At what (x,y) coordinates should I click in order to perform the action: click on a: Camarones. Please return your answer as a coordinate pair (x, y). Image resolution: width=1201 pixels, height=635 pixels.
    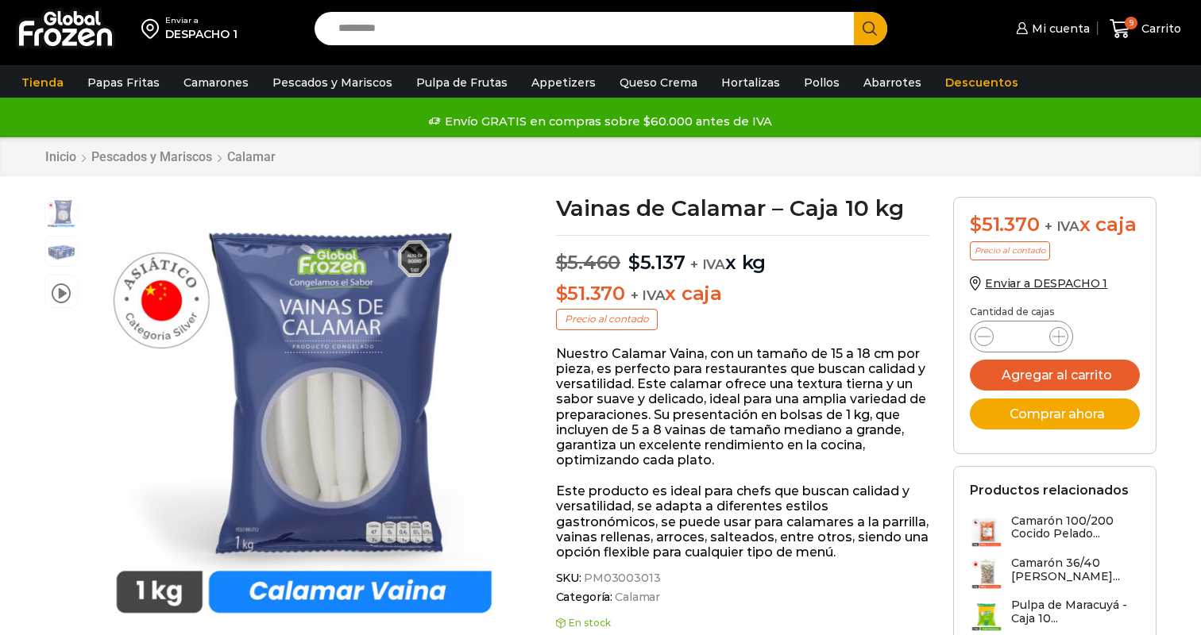
    Looking at the image, I should click on (216, 83).